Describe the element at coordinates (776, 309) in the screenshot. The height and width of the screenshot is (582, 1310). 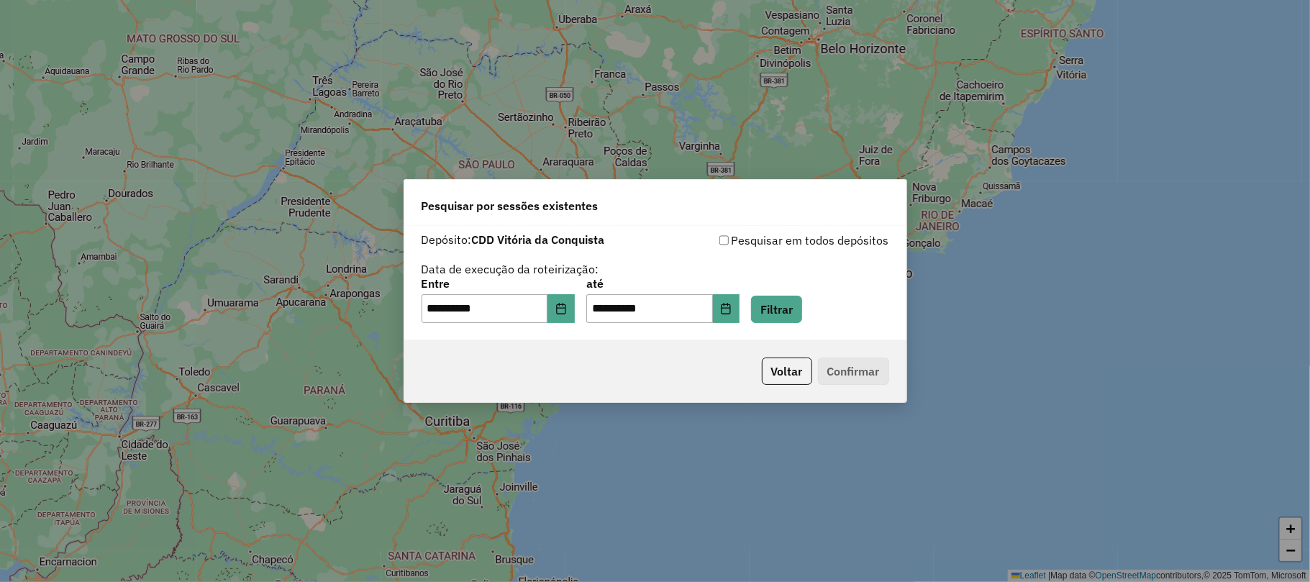
I see `button: Filtrar` at that location.